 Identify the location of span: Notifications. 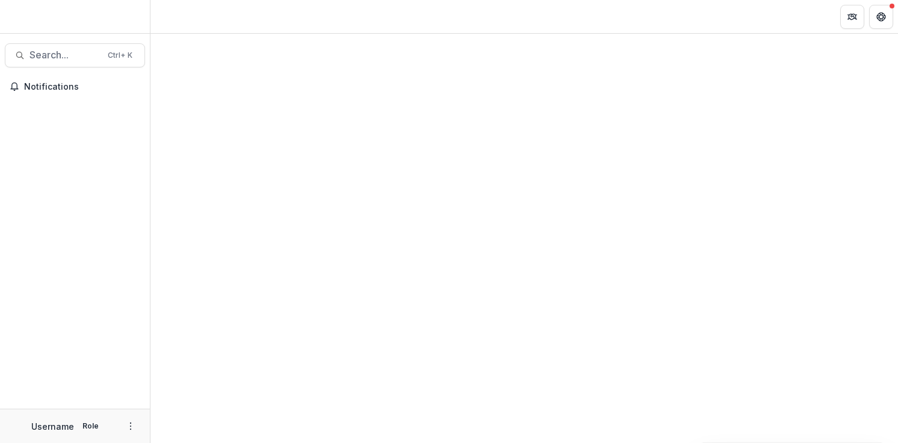
(82, 87).